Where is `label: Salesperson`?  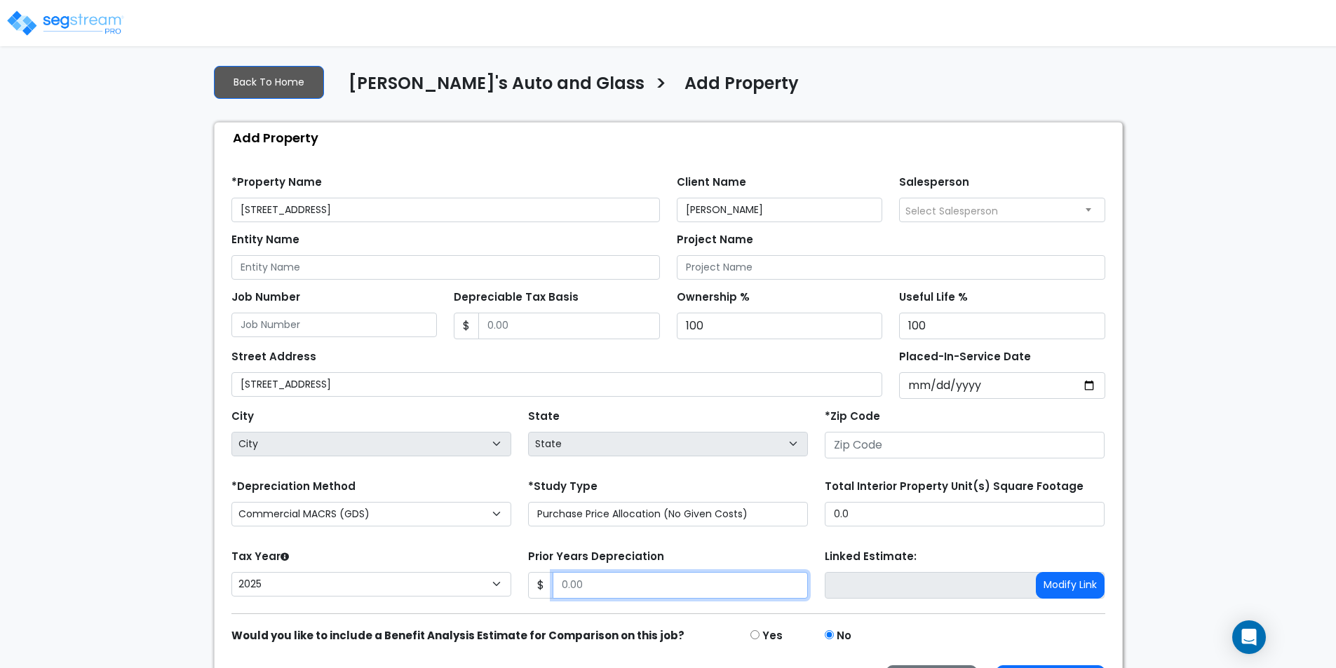 label: Salesperson is located at coordinates (934, 182).